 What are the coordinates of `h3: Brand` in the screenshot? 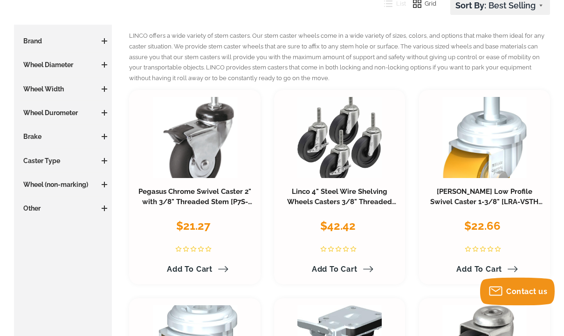 It's located at (63, 41).